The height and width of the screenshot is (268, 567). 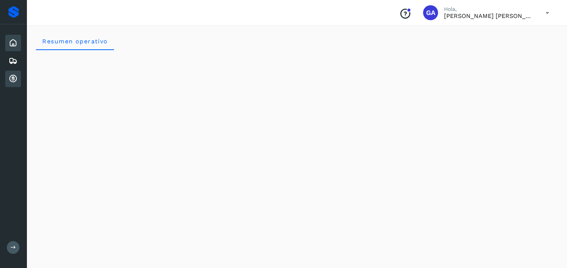 What do you see at coordinates (13, 43) in the screenshot?
I see `div: Inicio` at bounding box center [13, 43].